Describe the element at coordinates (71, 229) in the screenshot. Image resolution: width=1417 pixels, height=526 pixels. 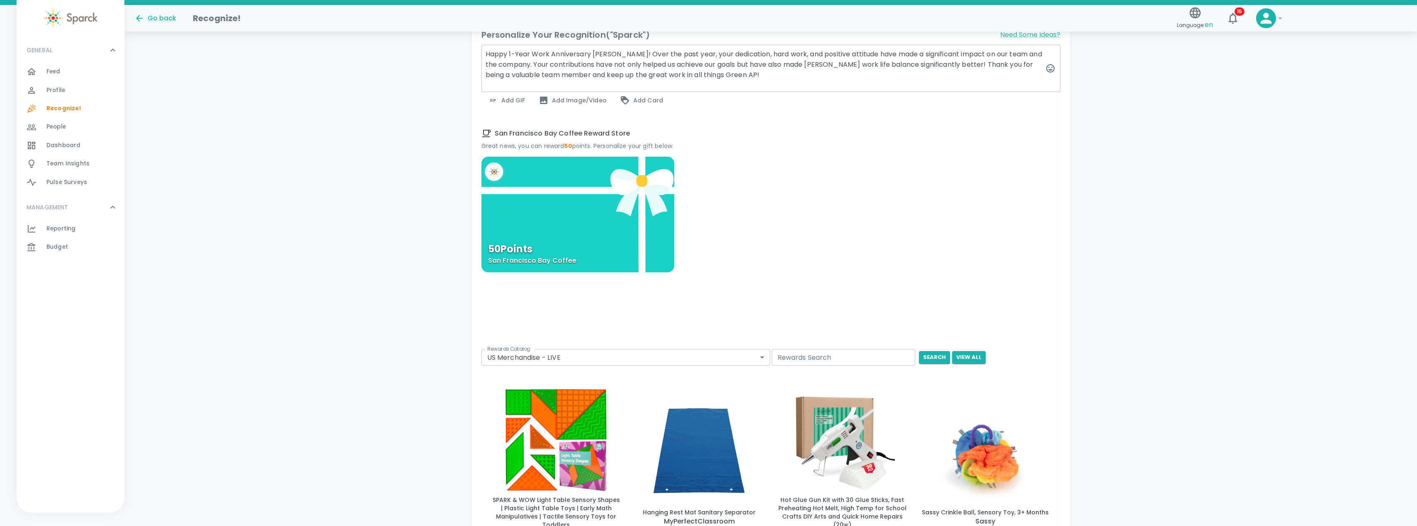
I see `a: Reporting` at that location.